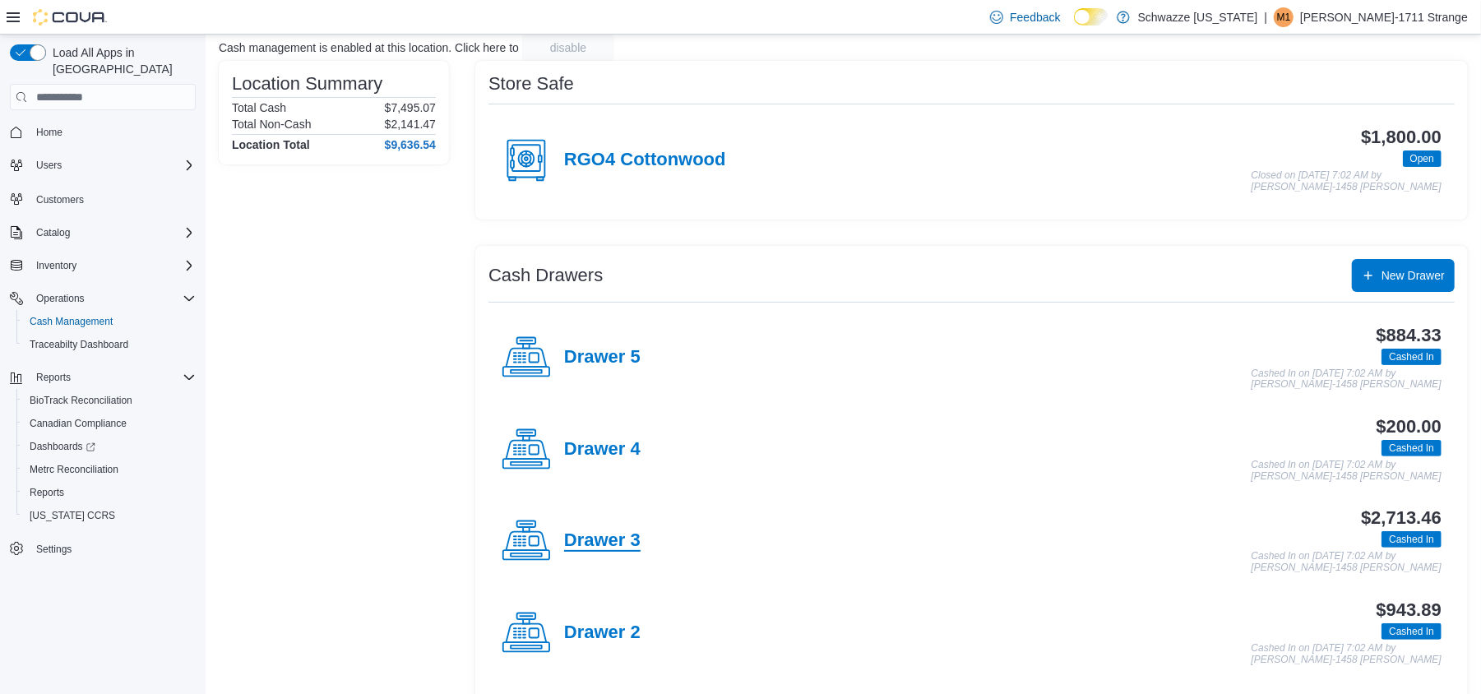  What do you see at coordinates (410, 108) in the screenshot?
I see `p: $7,495.07` at bounding box center [410, 108].